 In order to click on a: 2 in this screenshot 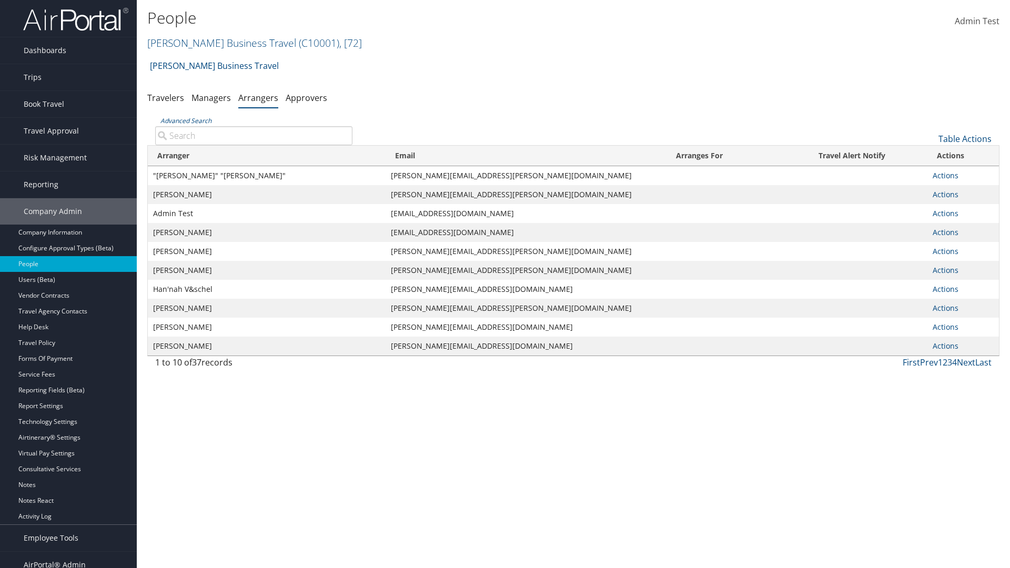, I will do `click(945, 362)`.